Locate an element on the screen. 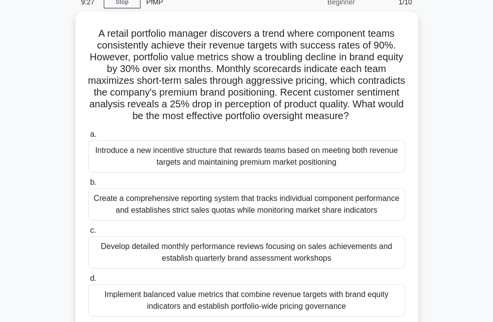 The width and height of the screenshot is (493, 322). span: c. is located at coordinates (93, 230).